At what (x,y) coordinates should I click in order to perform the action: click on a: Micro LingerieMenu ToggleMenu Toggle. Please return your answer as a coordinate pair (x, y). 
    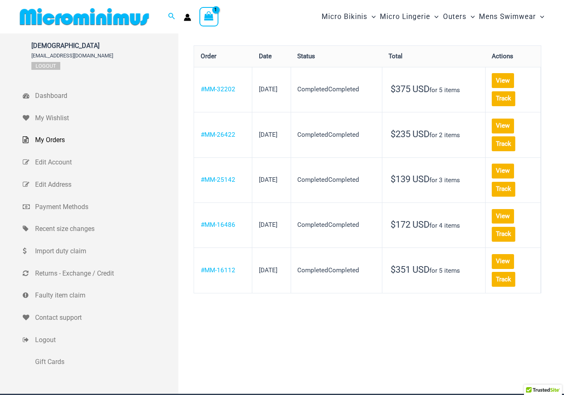
    Looking at the image, I should click on (409, 17).